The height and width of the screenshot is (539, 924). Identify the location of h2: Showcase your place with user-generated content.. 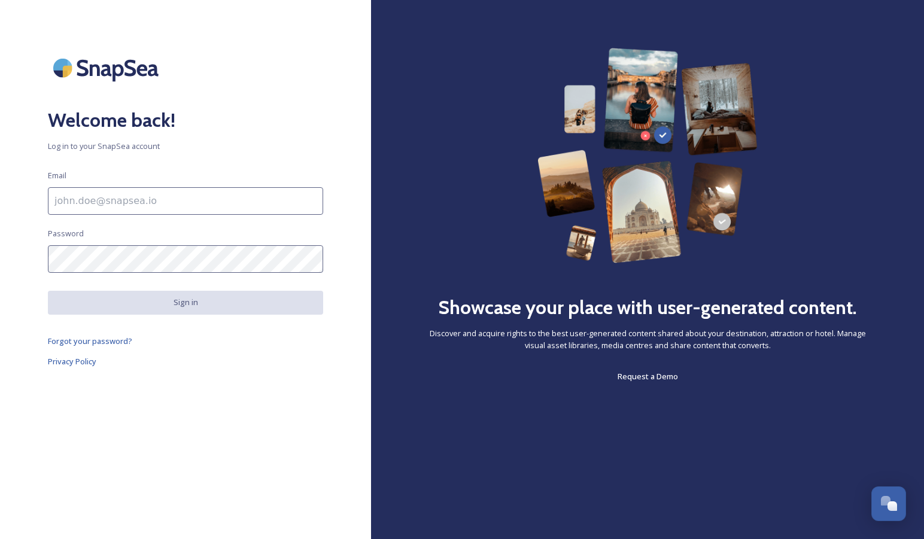
(647, 307).